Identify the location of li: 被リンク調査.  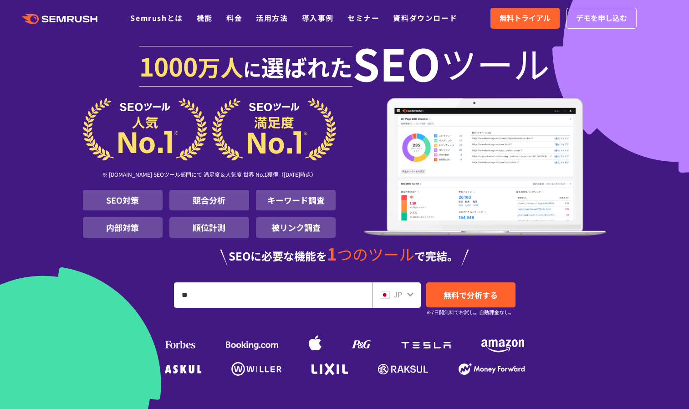
(296, 227).